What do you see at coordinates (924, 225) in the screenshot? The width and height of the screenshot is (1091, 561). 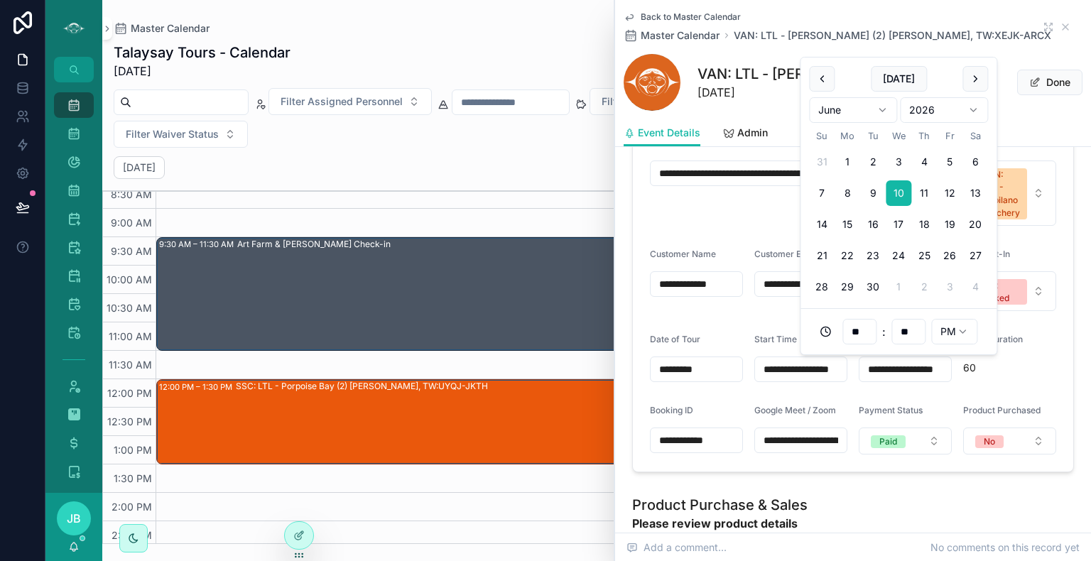 I see `button: Thursday, June 18th, 2026` at bounding box center [924, 225].